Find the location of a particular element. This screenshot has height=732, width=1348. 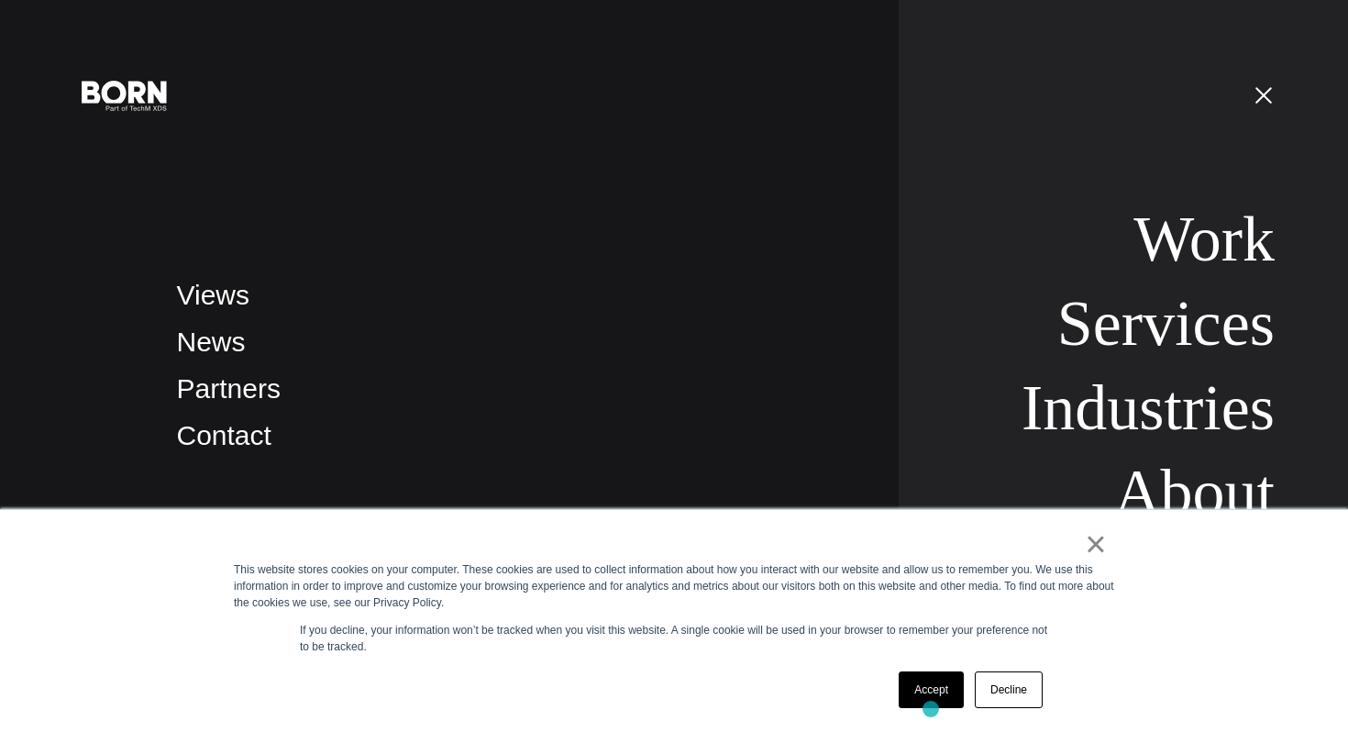

p: If you decline, your information won’t be tracked when you visit this website. A single cookie wi... is located at coordinates (674, 638).